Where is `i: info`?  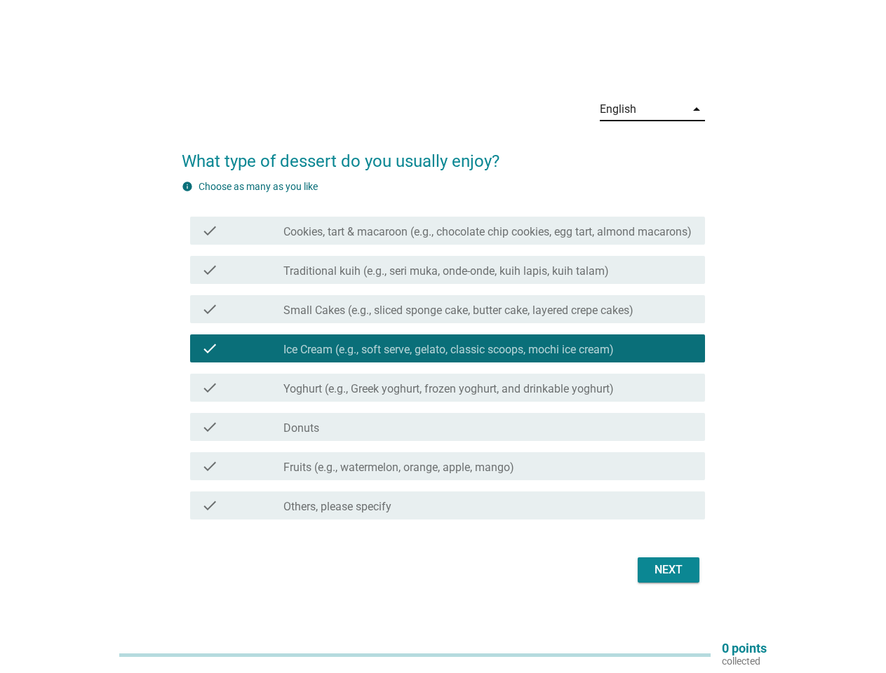
i: info is located at coordinates (187, 187).